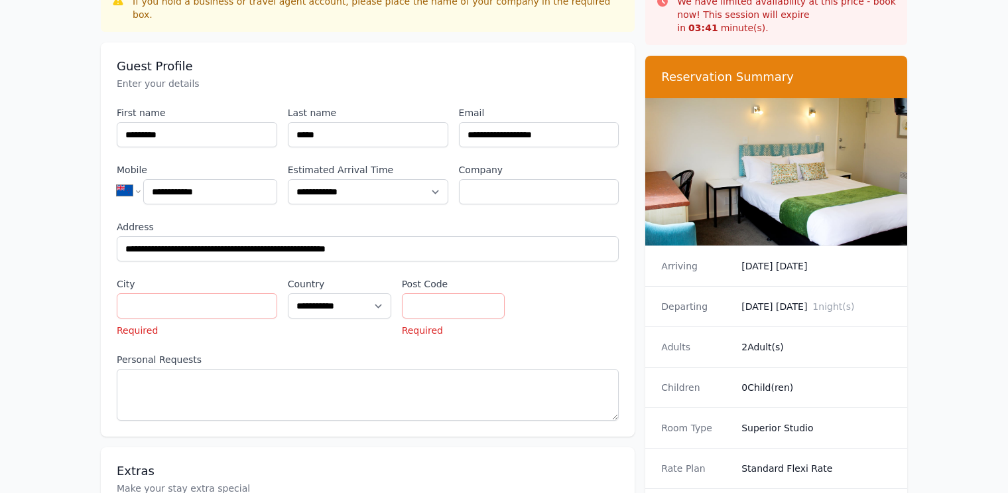  What do you see at coordinates (696, 306) in the screenshot?
I see `dt: Departing` at bounding box center [696, 306].